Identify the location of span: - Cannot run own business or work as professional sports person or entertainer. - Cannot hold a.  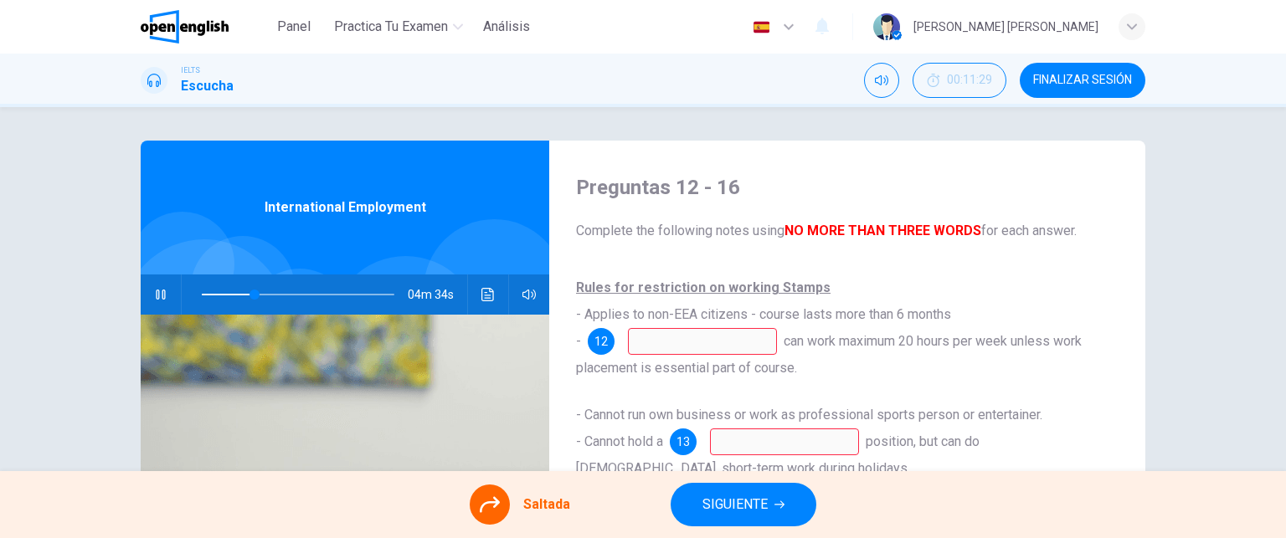
(809, 428).